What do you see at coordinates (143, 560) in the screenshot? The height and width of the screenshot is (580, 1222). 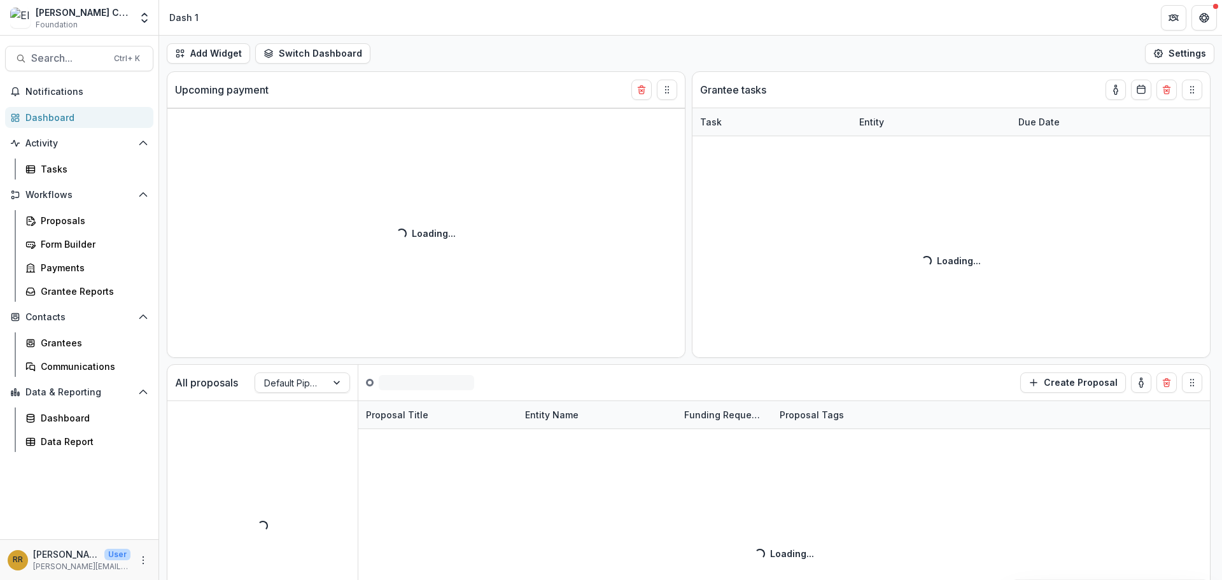 I see `button: More` at bounding box center [143, 560].